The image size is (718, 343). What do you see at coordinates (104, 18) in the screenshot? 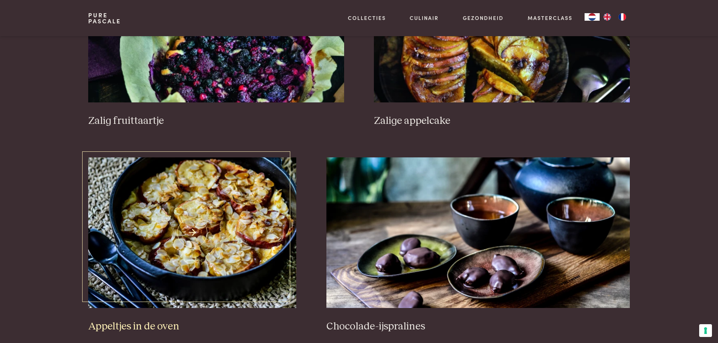
I see `a: PurePascale` at bounding box center [104, 18].